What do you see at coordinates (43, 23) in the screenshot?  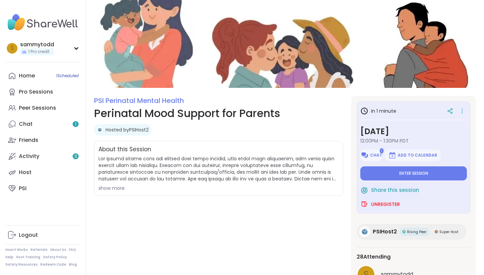 I see `img: ShareWell Nav Logo` at bounding box center [43, 23].